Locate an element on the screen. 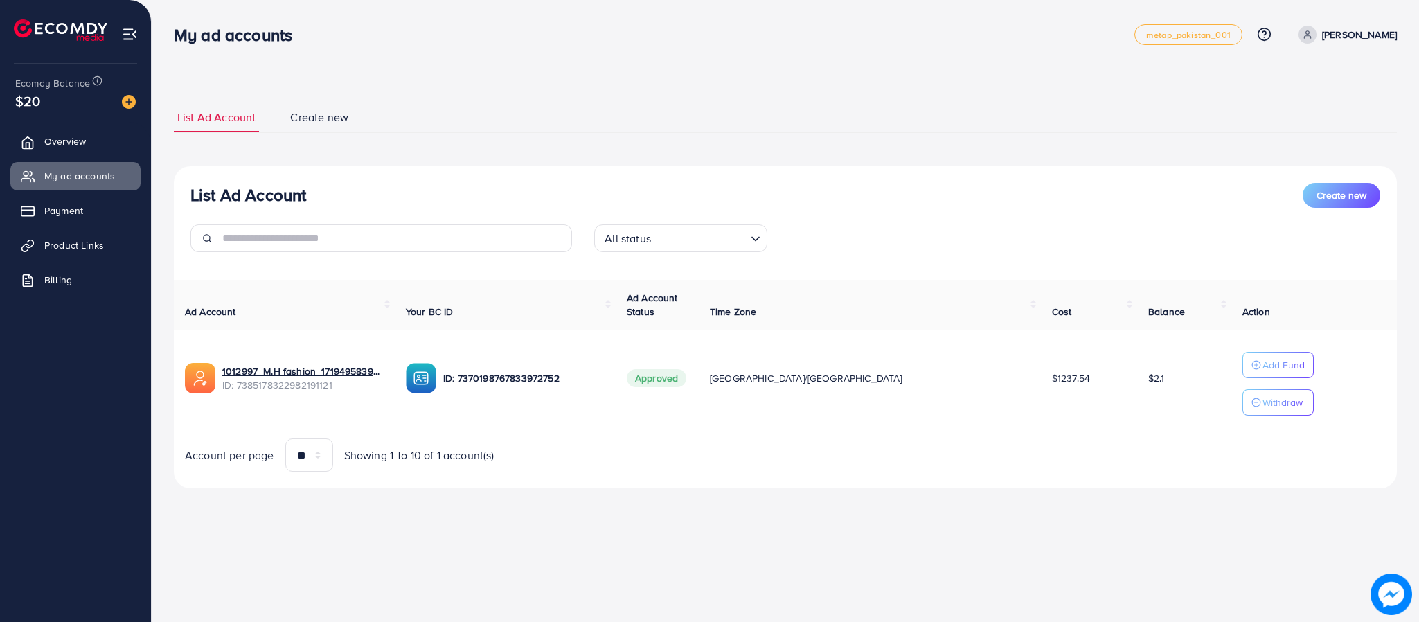 This screenshot has height=622, width=1419. span: ID: 7385178322982191121 is located at coordinates (303, 385).